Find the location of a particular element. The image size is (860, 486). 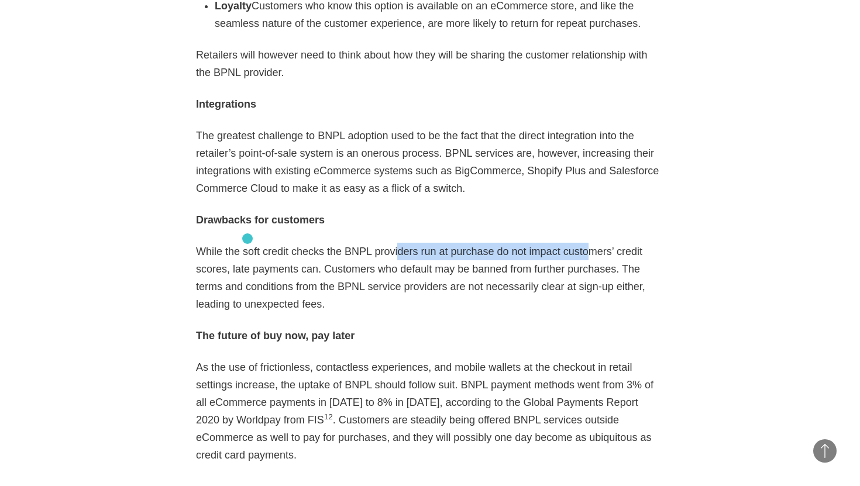

p: As the use of frictionless, contactless experiences, and mobile wallets at the checkout in retail... is located at coordinates (430, 411).